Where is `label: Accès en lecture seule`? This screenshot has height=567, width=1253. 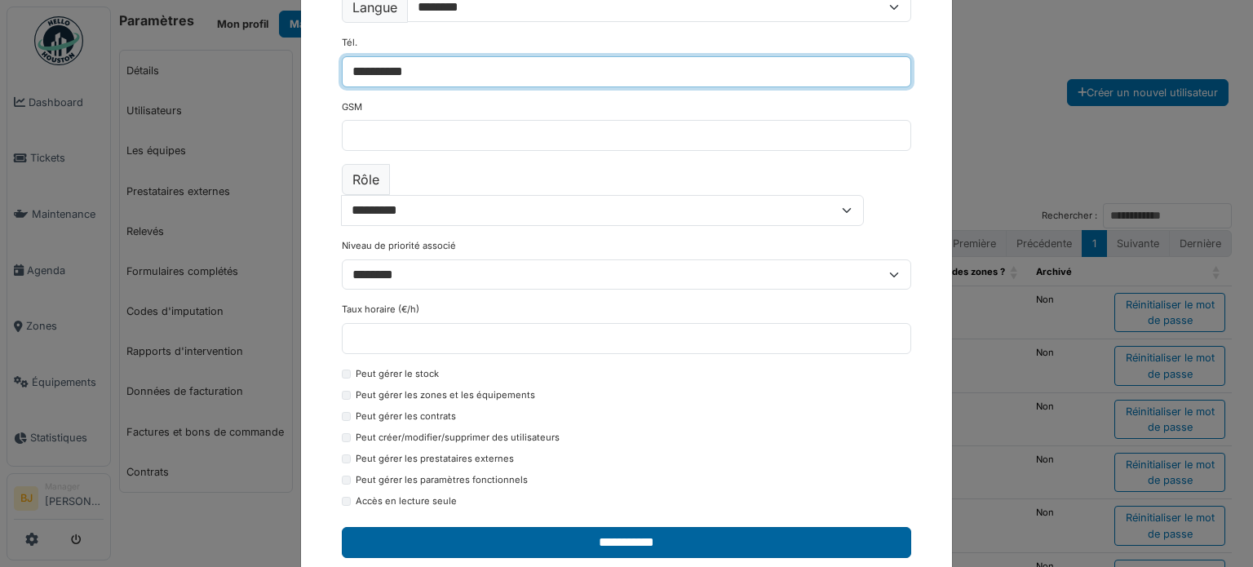
label: Accès en lecture seule is located at coordinates (406, 501).